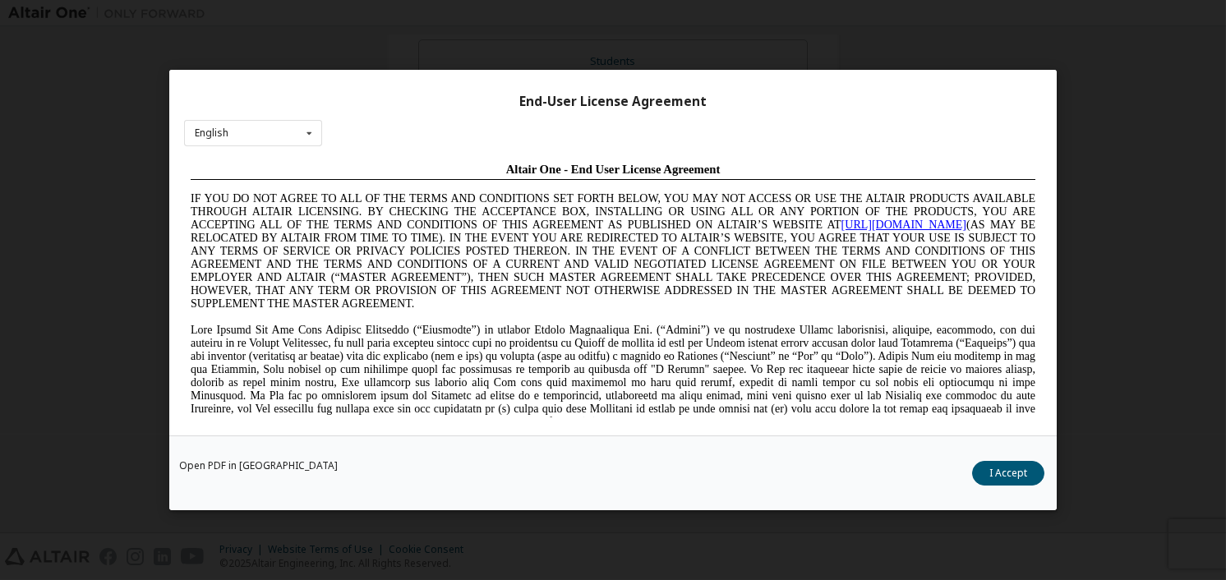 This screenshot has height=580, width=1226. Describe the element at coordinates (211, 133) in the screenshot. I see `div: English` at that location.